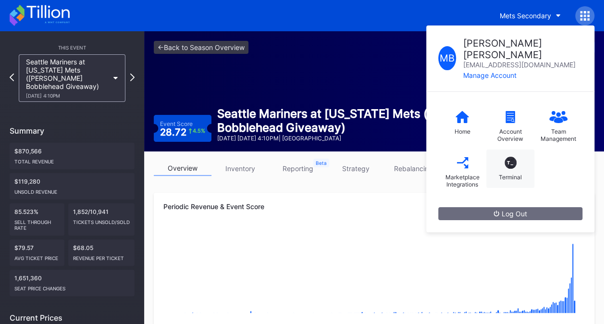 The width and height of the screenshot is (604, 324). I want to click on div: T_, so click(511, 163).